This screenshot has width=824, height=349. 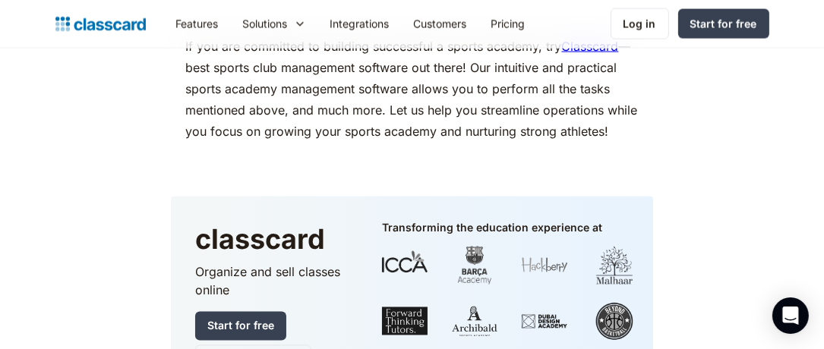 What do you see at coordinates (590, 46) in the screenshot?
I see `a: Classcard` at bounding box center [590, 46].